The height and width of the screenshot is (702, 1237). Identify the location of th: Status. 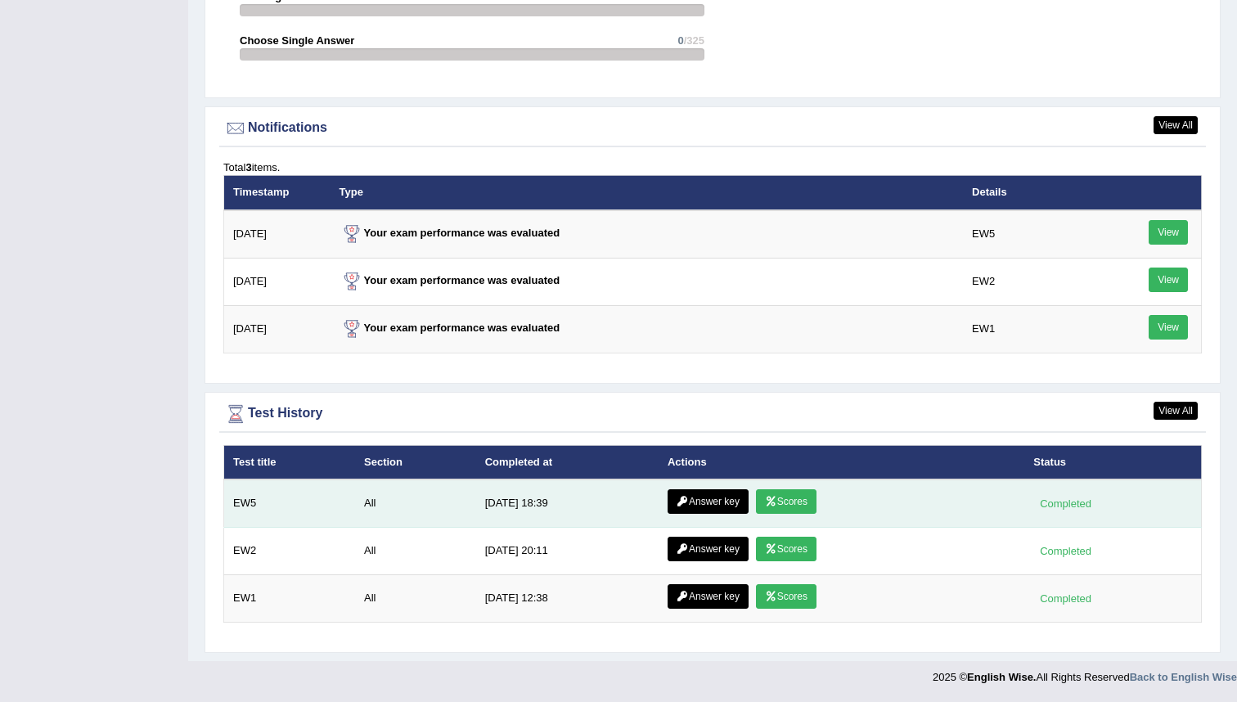
(1113, 462).